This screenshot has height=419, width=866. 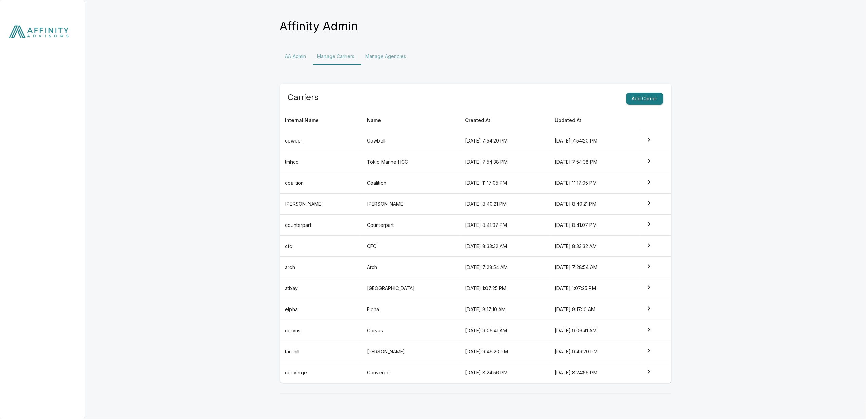 What do you see at coordinates (645, 99) in the screenshot?
I see `a: Add Carrier` at bounding box center [645, 99].